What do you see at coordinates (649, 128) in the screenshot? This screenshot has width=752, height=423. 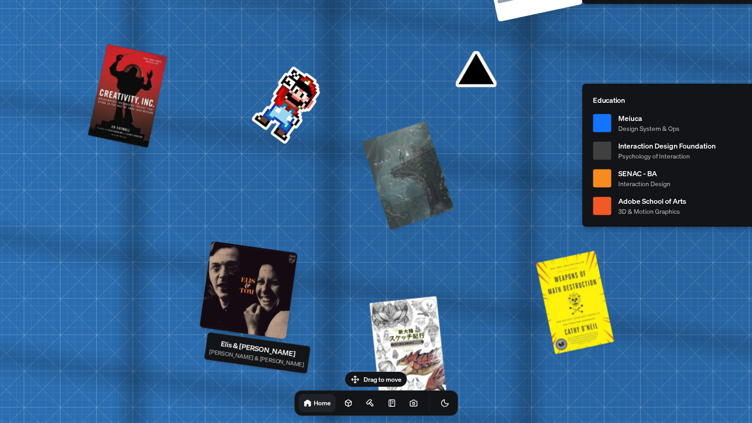 I see `span: Design System & Ops` at bounding box center [649, 128].